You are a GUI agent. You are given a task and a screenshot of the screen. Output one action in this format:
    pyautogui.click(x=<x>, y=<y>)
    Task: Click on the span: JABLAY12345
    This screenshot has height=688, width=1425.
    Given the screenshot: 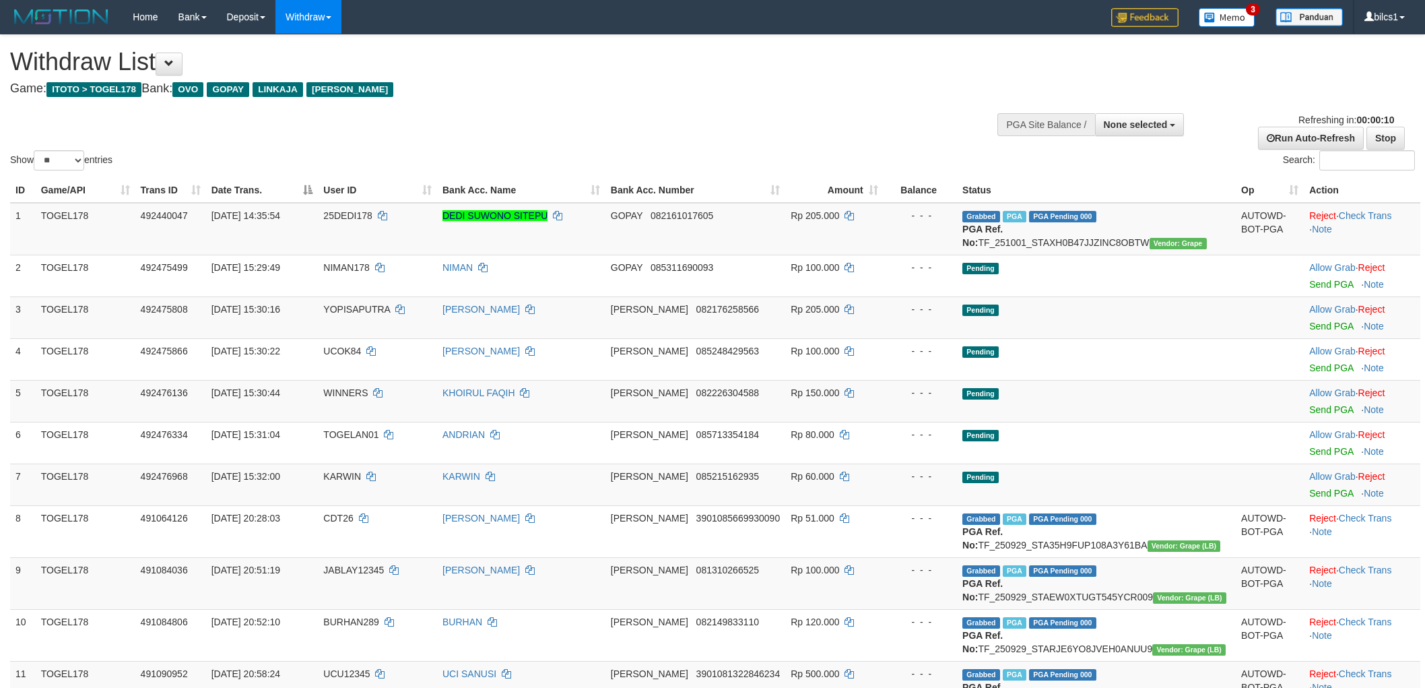 What is the action you would take?
    pyautogui.click(x=354, y=570)
    